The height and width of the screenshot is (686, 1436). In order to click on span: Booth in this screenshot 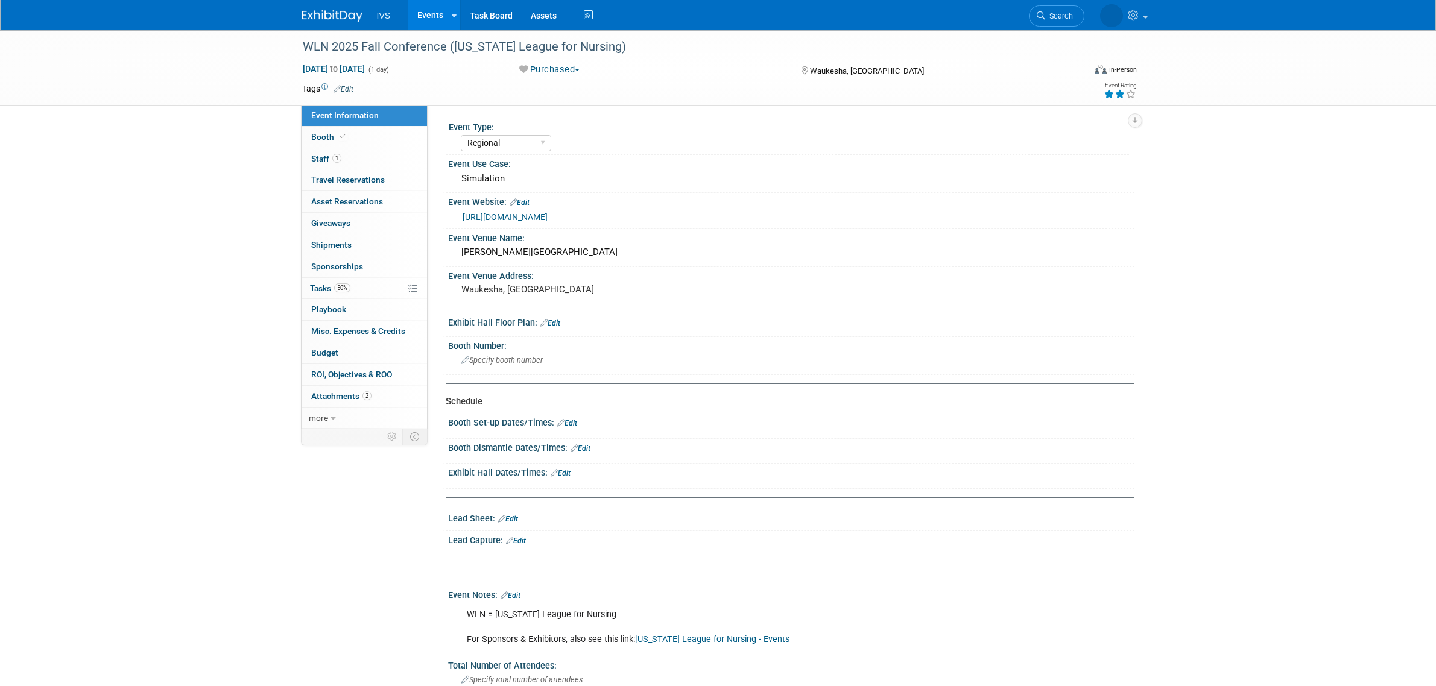, I will do `click(329, 137)`.